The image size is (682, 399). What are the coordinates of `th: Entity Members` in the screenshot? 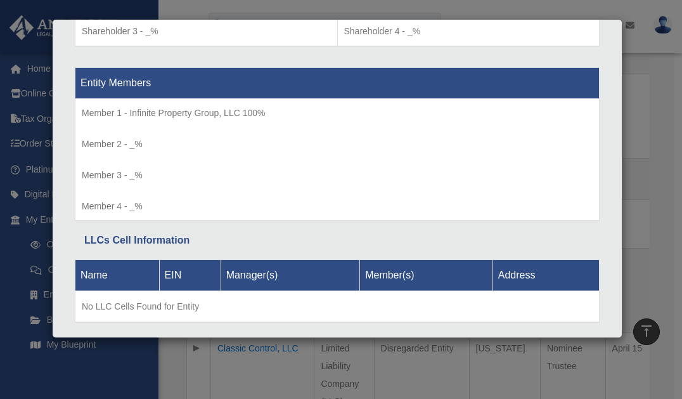 It's located at (337, 82).